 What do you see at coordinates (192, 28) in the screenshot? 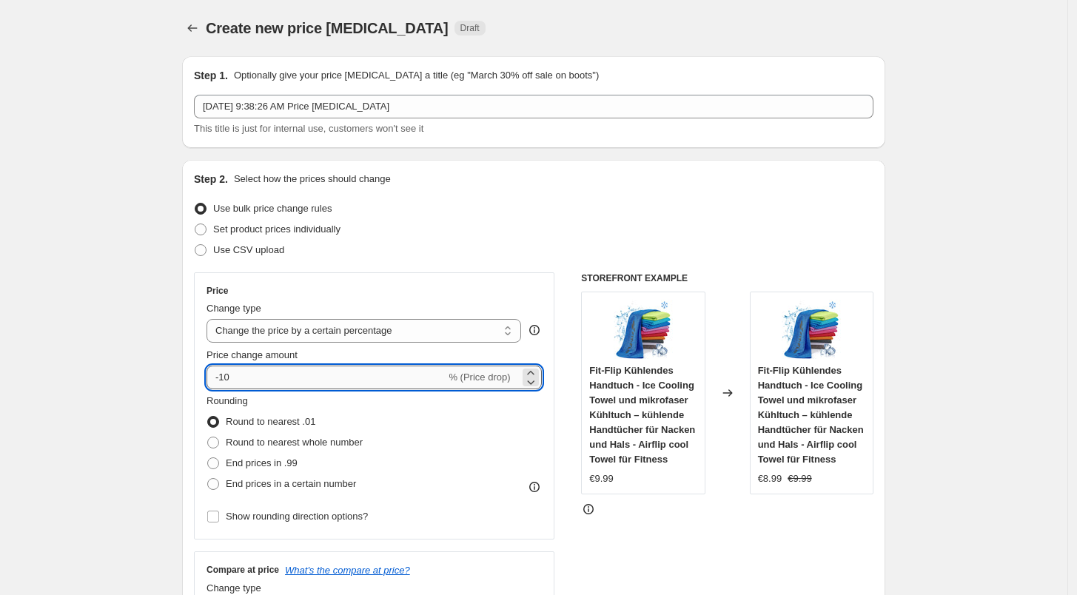
I see `button: Price change jobs` at bounding box center [192, 28].